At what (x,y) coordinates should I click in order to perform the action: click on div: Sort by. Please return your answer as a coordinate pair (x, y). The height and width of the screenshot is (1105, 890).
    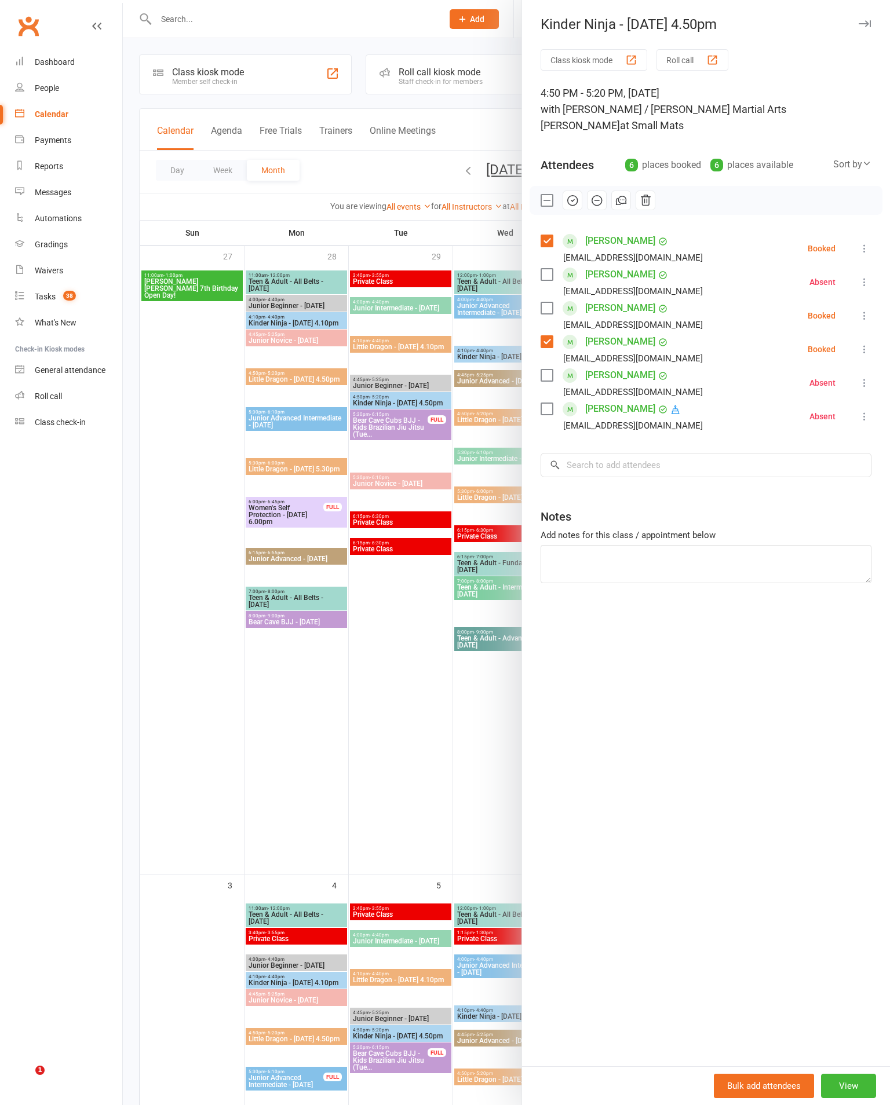
    Looking at the image, I should click on (852, 165).